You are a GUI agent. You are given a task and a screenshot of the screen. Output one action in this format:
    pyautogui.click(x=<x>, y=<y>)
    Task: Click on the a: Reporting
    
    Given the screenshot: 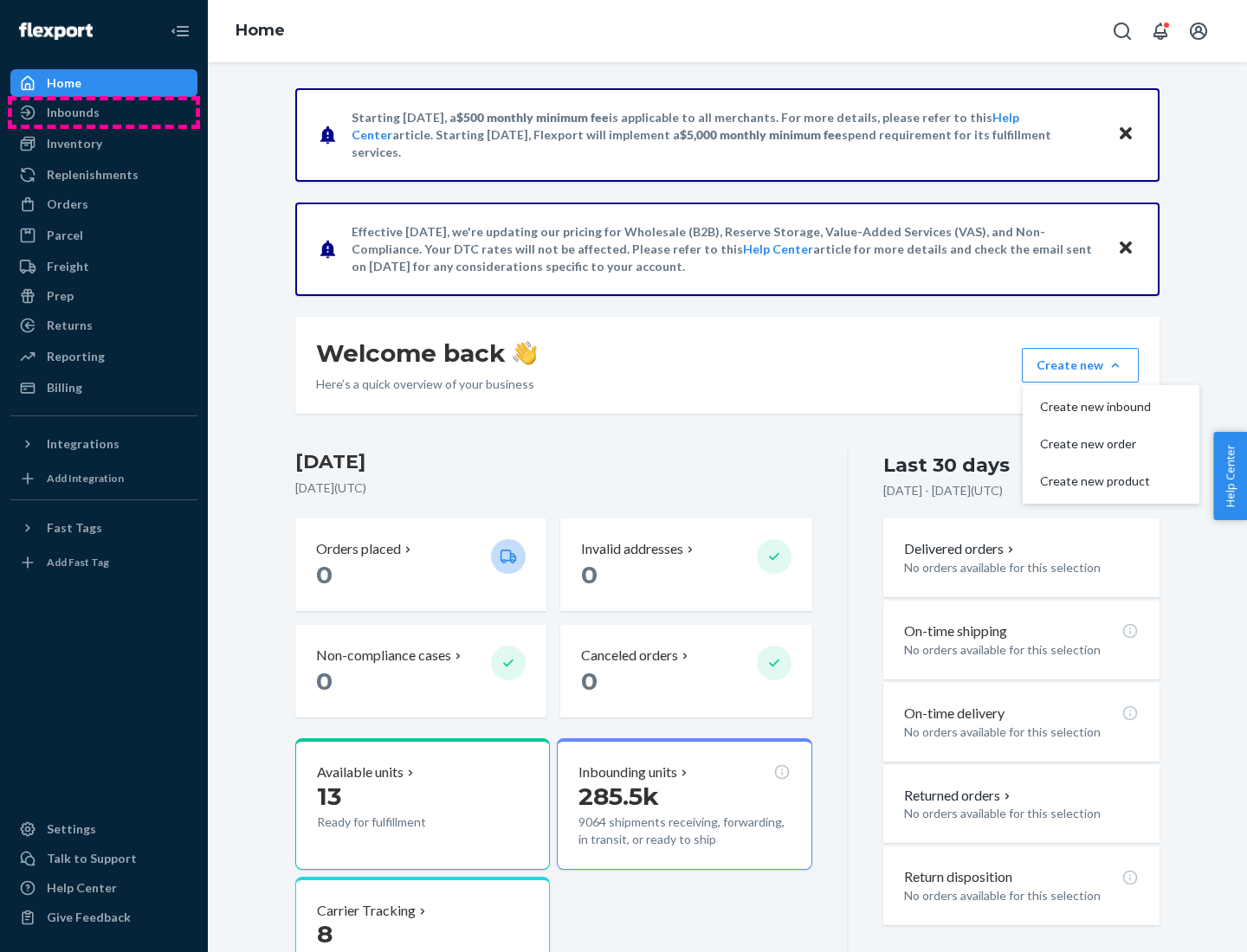 What is the action you would take?
    pyautogui.click(x=104, y=356)
    